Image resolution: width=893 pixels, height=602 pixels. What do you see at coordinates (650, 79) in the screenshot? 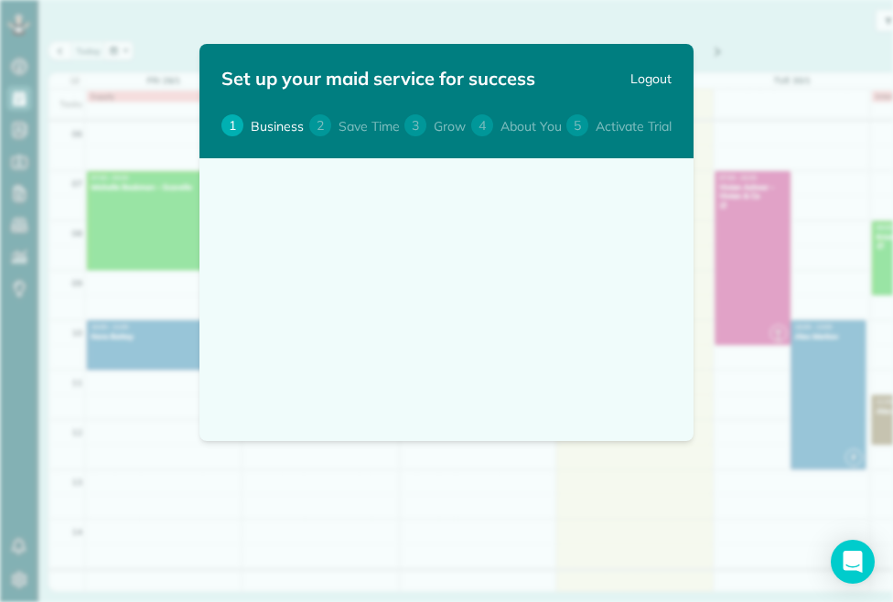
I see `span: Logout` at bounding box center [650, 79].